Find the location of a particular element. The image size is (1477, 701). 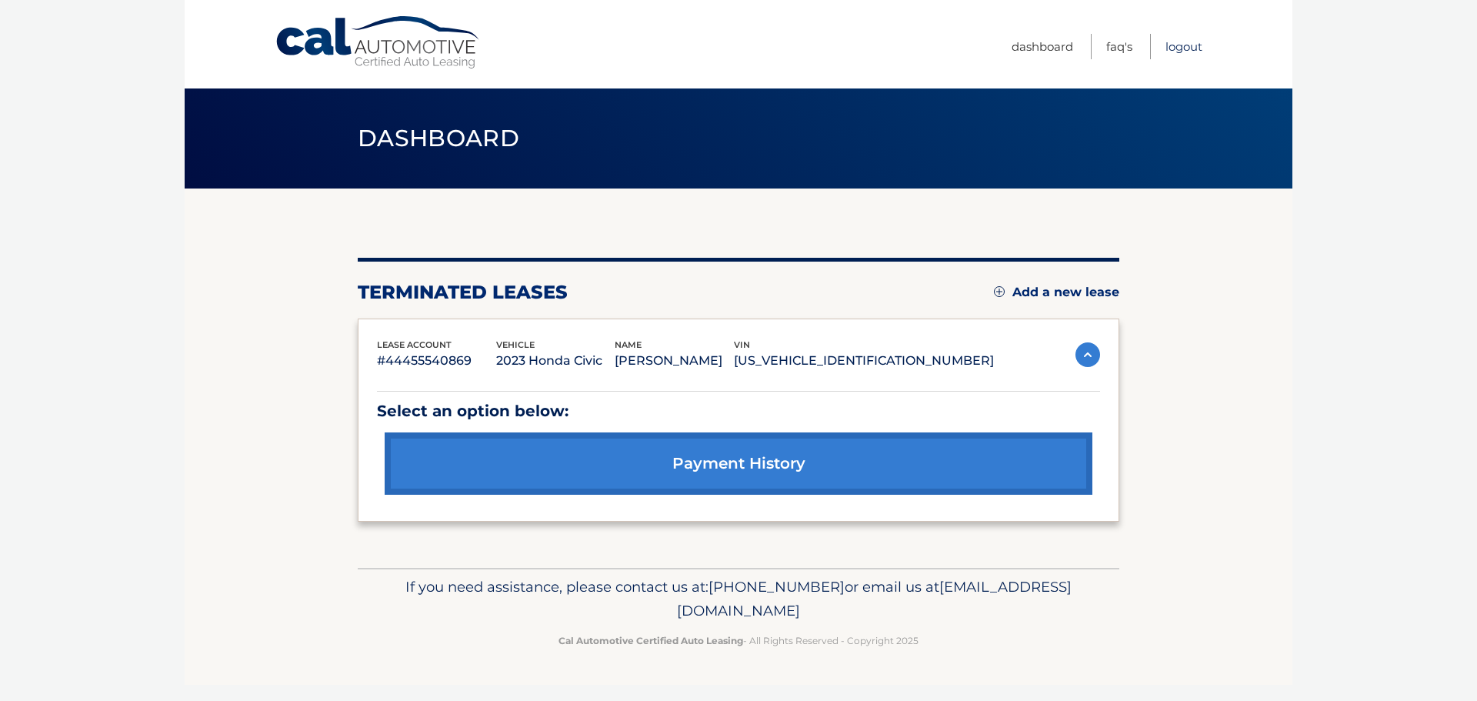

a: Cal Automotive is located at coordinates (379, 42).